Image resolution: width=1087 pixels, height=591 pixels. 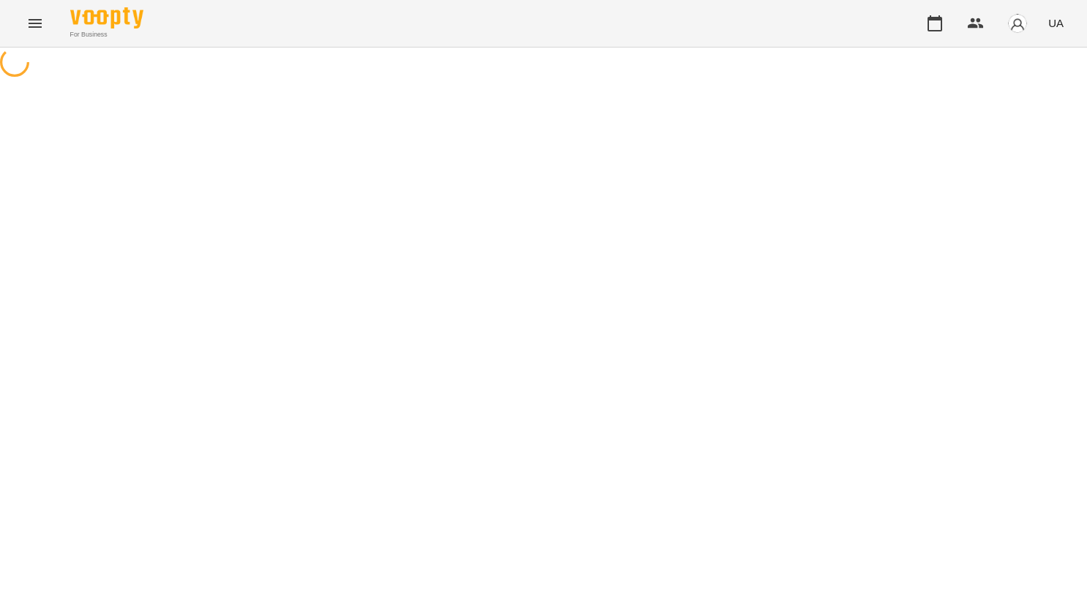 What do you see at coordinates (107, 34) in the screenshot?
I see `span: For Business` at bounding box center [107, 34].